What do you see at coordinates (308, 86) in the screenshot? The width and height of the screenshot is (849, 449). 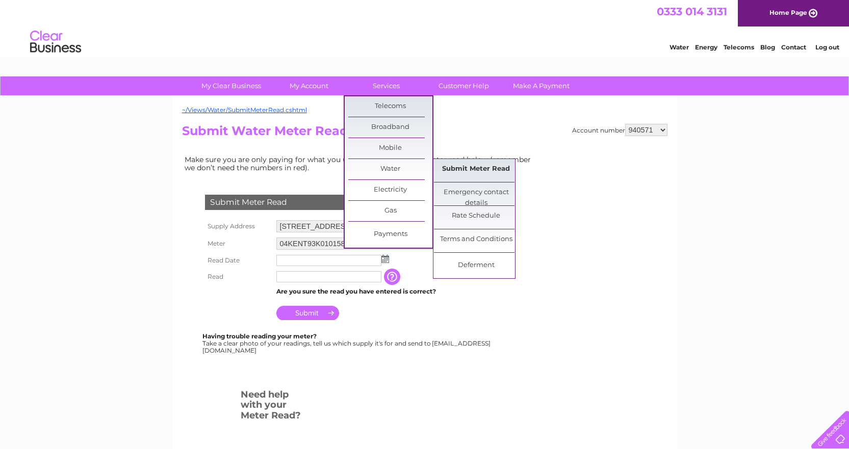 I see `a: My Account` at bounding box center [308, 86].